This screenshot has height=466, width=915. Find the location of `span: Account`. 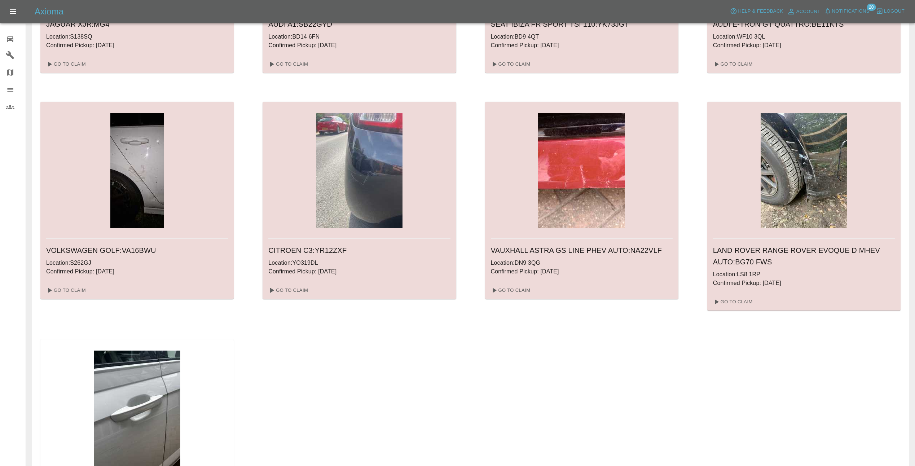

span: Account is located at coordinates (808, 12).